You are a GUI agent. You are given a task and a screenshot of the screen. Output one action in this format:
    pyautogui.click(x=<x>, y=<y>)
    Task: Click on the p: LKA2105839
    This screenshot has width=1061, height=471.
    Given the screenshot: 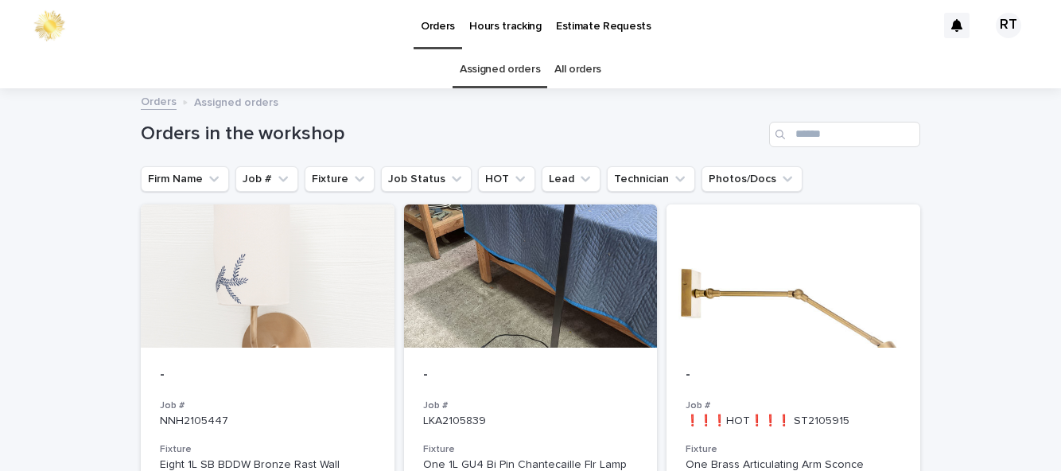 What is the action you would take?
    pyautogui.click(x=531, y=421)
    